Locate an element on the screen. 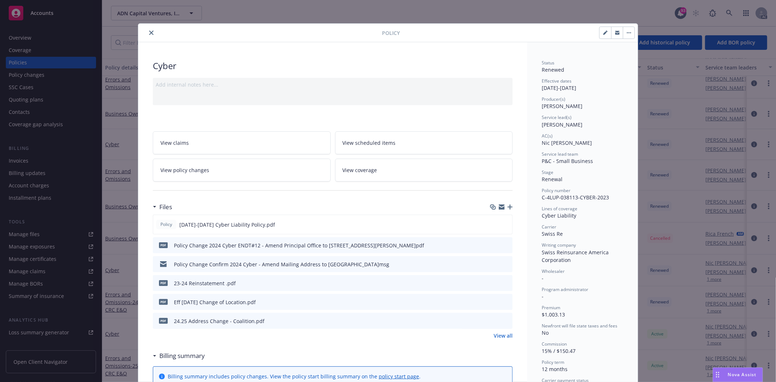  span: $1,003.13 is located at coordinates (554, 315).